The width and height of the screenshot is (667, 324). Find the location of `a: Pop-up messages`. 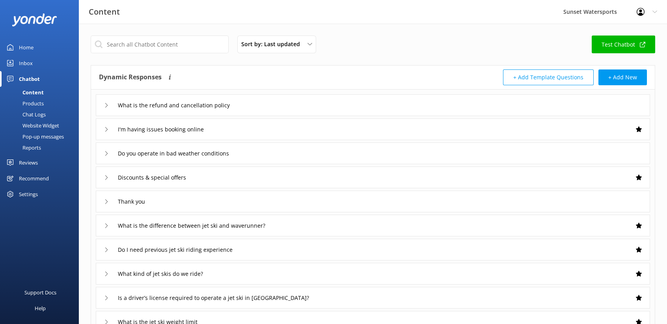

a: Pop-up messages is located at coordinates (42, 136).